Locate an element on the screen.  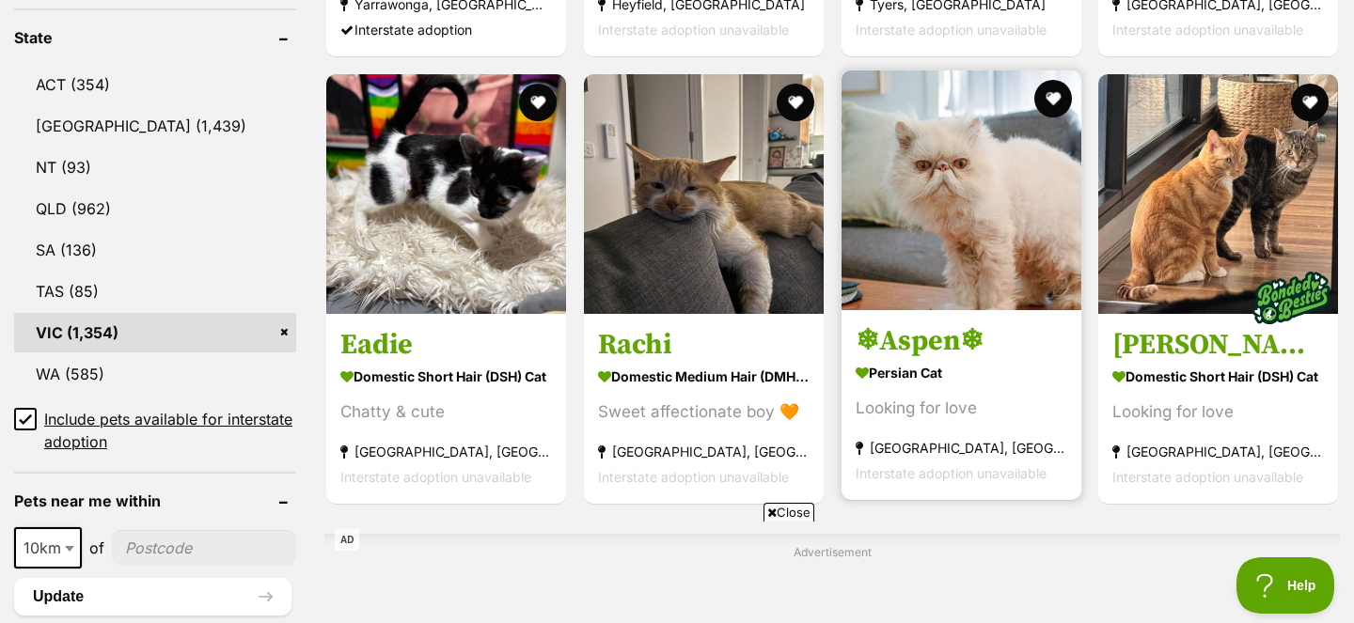
a: VIC (1,354) is located at coordinates (155, 333).